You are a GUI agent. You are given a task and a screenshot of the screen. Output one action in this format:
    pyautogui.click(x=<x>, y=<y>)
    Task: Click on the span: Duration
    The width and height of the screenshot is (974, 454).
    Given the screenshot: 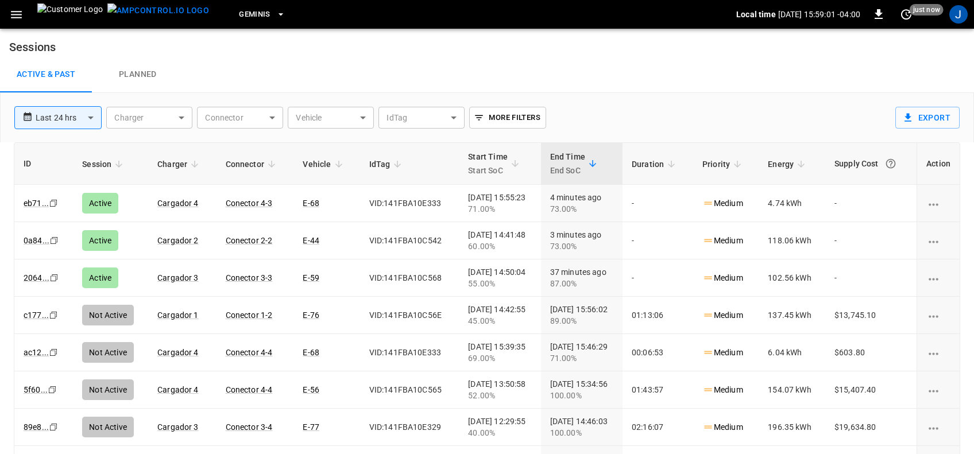 What is the action you would take?
    pyautogui.click(x=656, y=164)
    